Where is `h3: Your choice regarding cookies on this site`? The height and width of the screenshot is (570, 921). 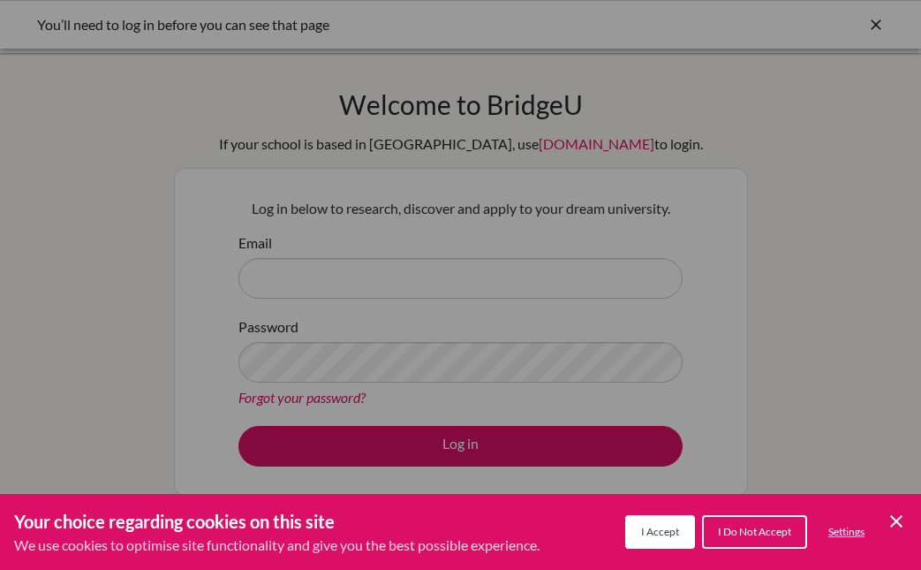 h3: Your choice regarding cookies on this site is located at coordinates (276, 521).